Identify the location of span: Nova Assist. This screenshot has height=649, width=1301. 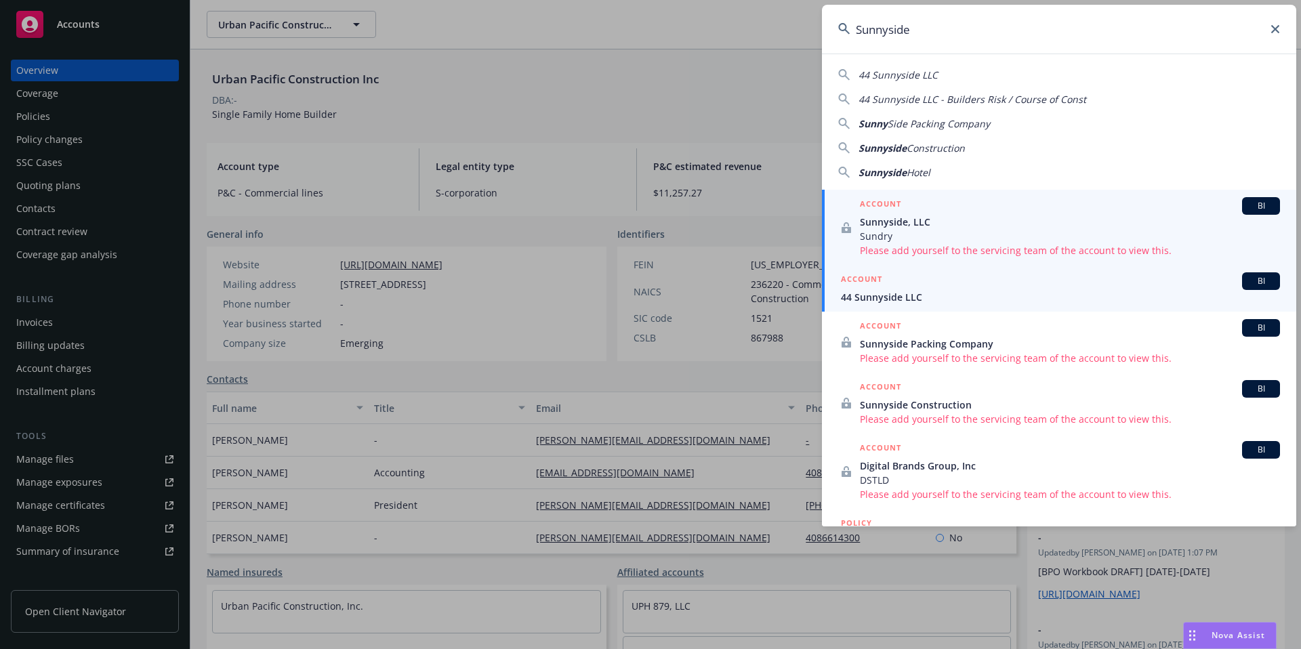
(1238, 635).